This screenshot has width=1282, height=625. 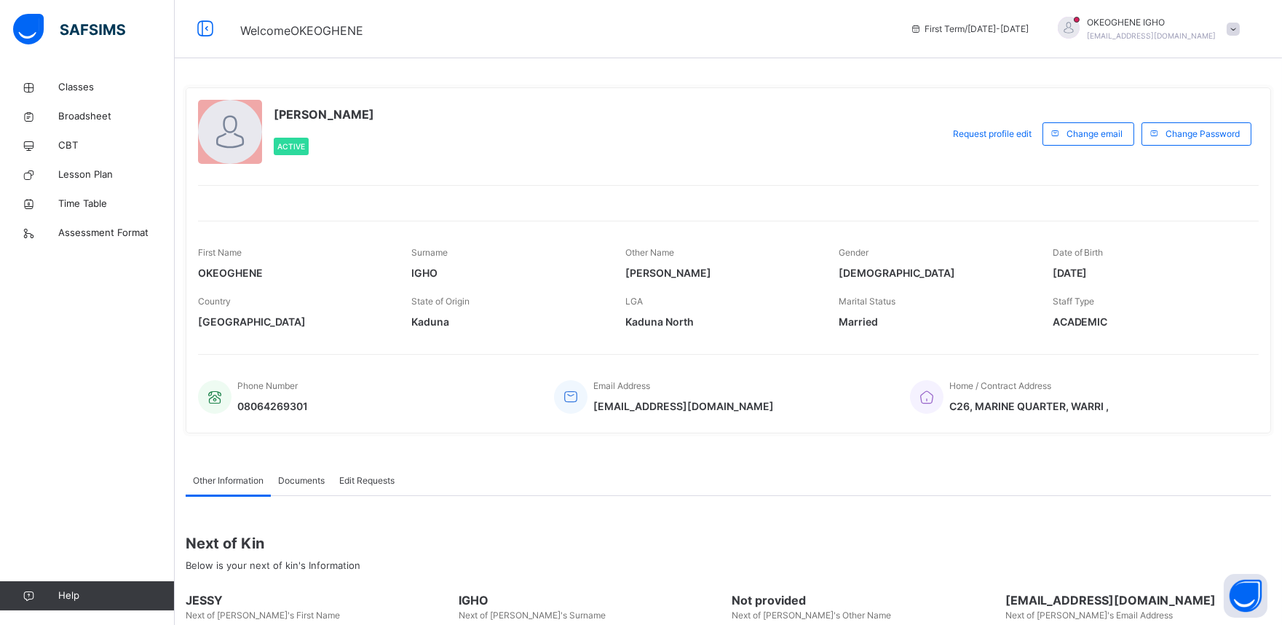 What do you see at coordinates (301, 31) in the screenshot?
I see `span: Welcome OKEOGHENE` at bounding box center [301, 31].